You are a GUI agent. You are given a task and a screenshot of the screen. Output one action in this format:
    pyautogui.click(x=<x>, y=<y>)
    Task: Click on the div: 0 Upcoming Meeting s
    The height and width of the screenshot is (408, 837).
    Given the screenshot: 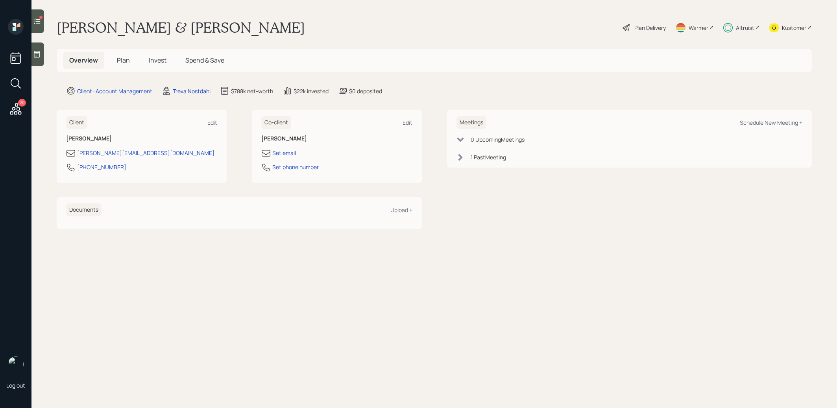 What is the action you would take?
    pyautogui.click(x=497, y=139)
    